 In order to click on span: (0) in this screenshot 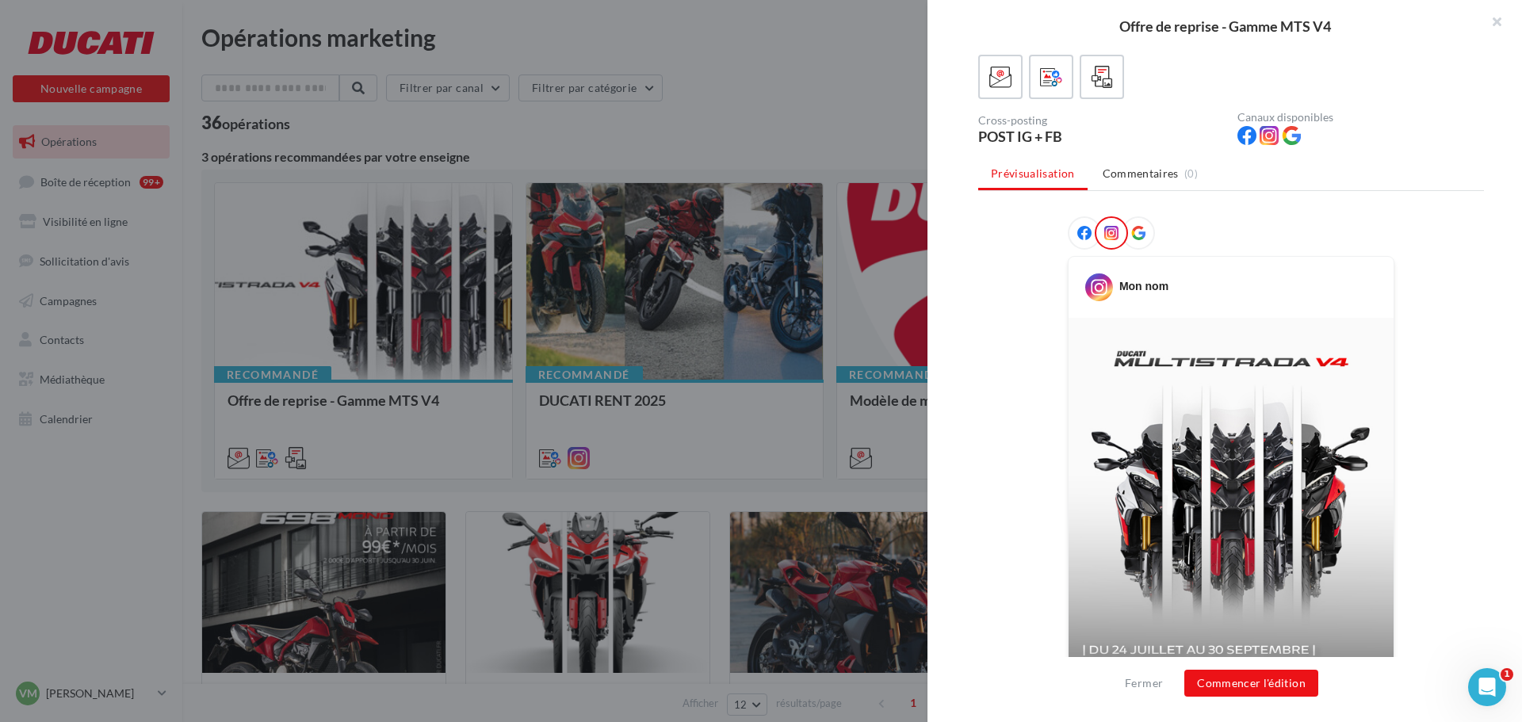, I will do `click(1191, 174)`.